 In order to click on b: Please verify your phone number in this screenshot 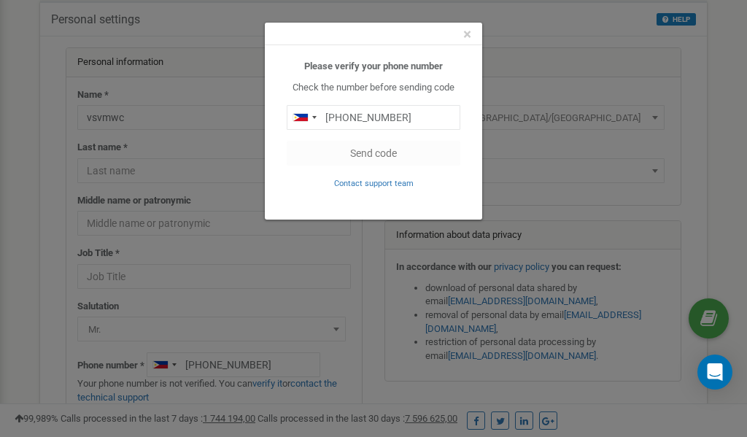, I will do `click(374, 66)`.